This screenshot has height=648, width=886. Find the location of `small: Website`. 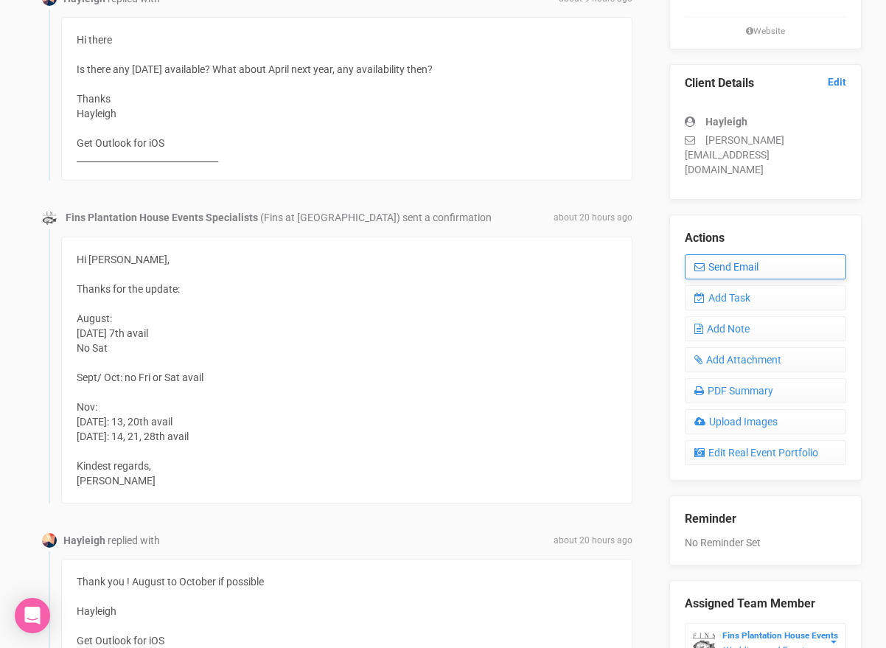

small: Website is located at coordinates (766, 31).